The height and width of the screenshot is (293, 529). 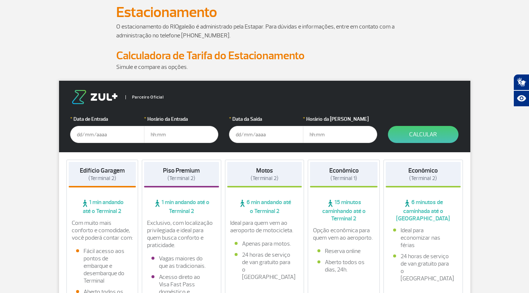 I want to click on p: O estacionamento do RIOgaleão é administrado pela Estapar. Para dúvidas e informações, entre em c..., so click(x=264, y=31).